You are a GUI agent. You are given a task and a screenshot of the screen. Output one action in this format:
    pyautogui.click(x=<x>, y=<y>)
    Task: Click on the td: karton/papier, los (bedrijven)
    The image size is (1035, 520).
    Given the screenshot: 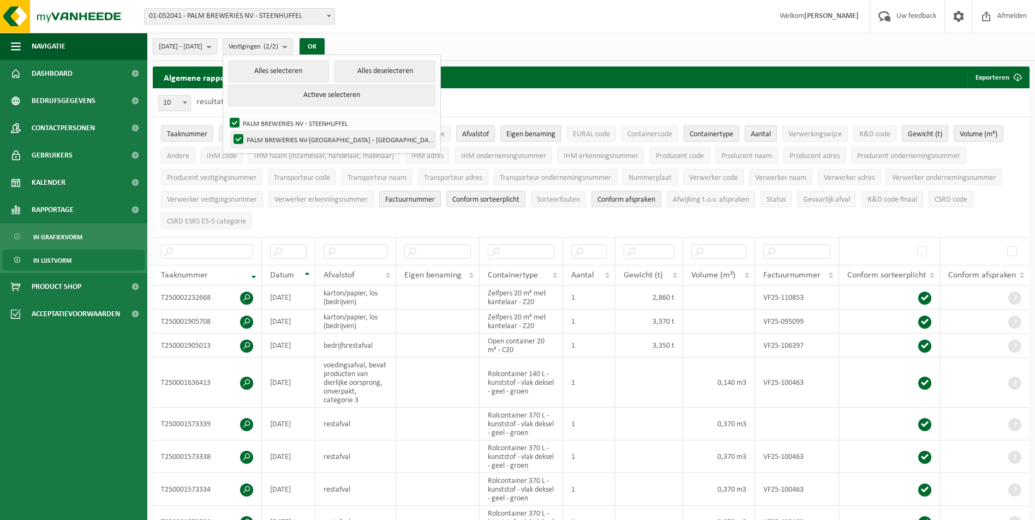 What is the action you would take?
    pyautogui.click(x=356, y=322)
    